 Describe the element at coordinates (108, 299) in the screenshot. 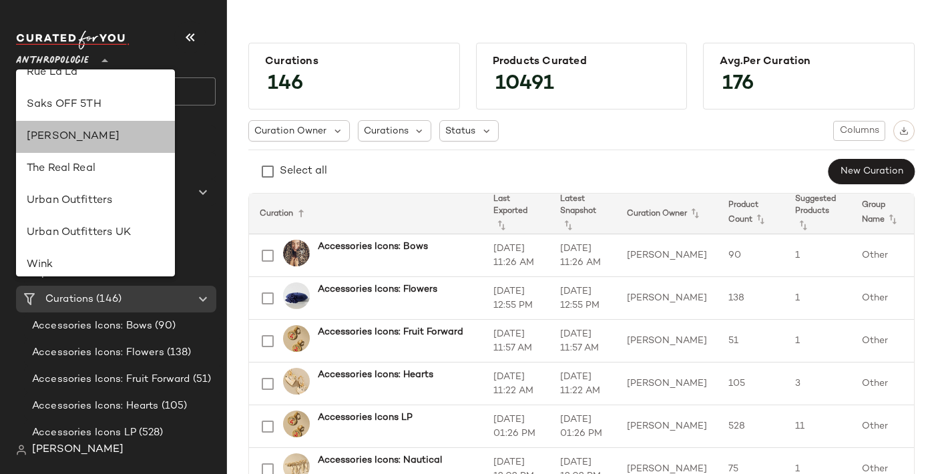

I see `span: (146)` at that location.